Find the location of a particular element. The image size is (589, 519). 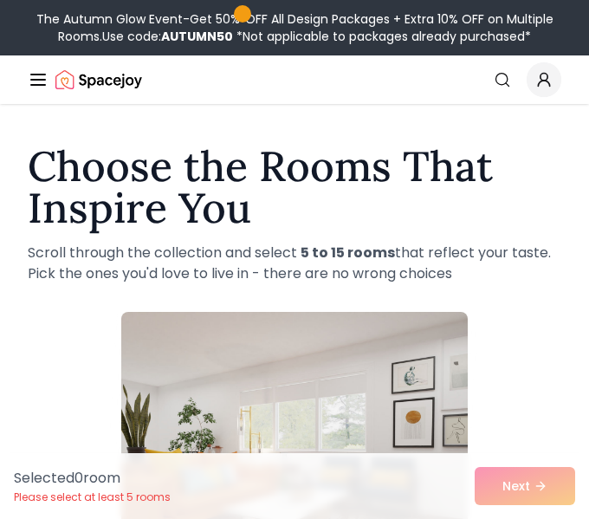

strong: 5 to 15 rooms is located at coordinates (347, 252).